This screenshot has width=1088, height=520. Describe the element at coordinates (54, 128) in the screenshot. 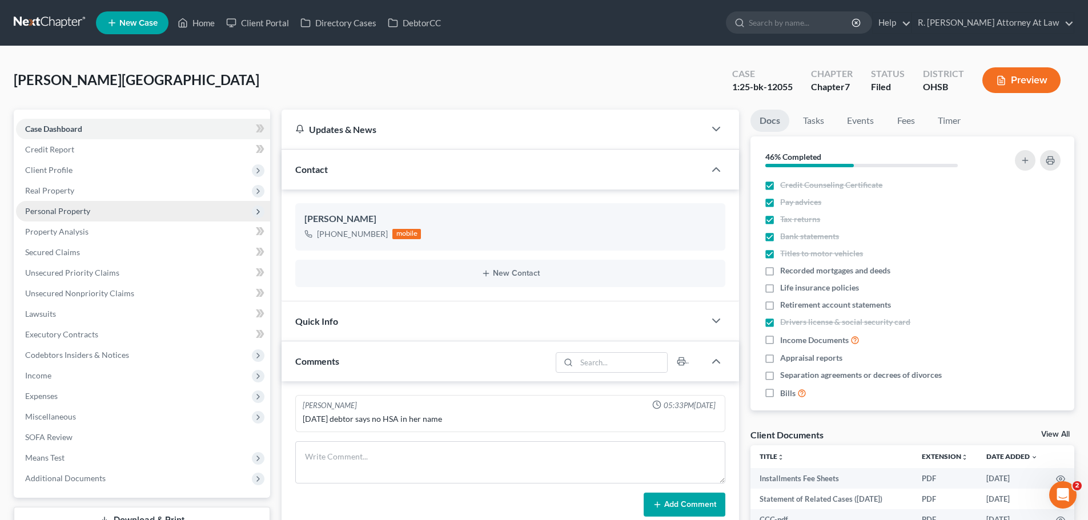

I see `span: Case Dashboard` at that location.